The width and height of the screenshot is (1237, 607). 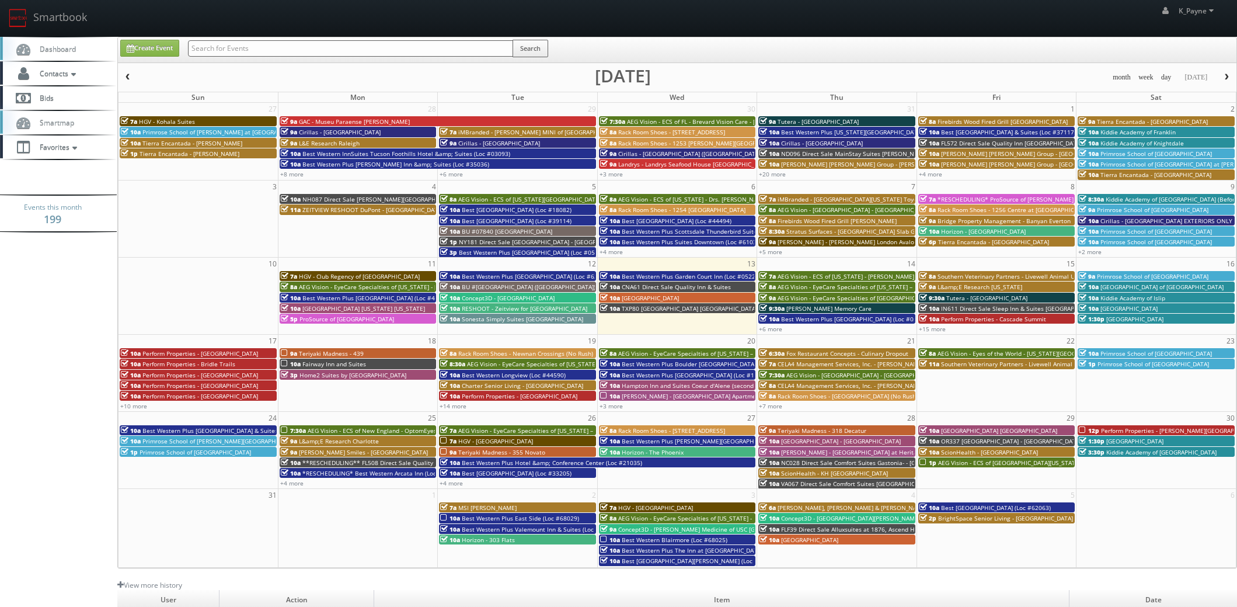 What do you see at coordinates (1133, 298) in the screenshot?
I see `span: Kiddie Academy of Islip` at bounding box center [1133, 298].